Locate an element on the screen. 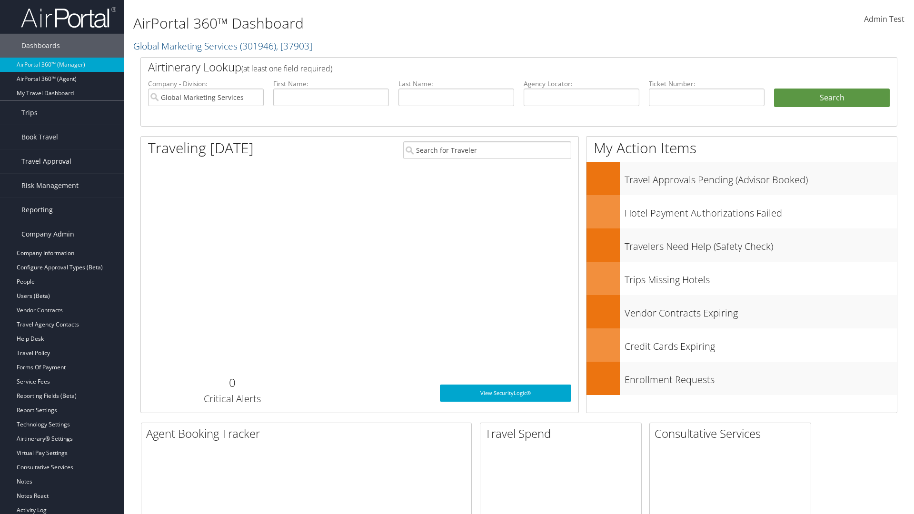  a: Enrollment Requests is located at coordinates (742, 379).